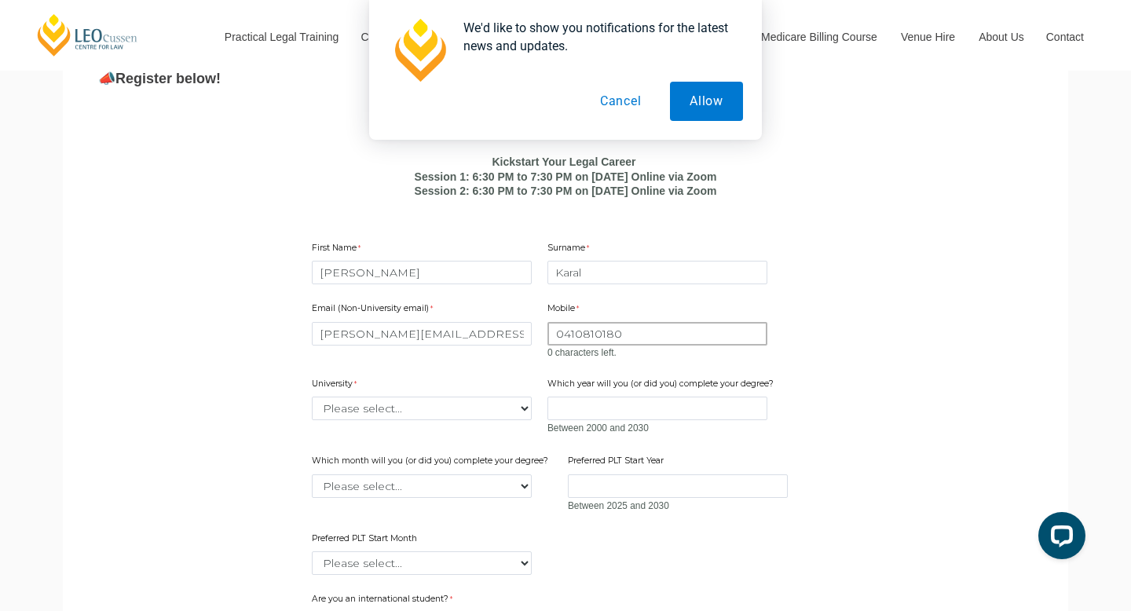 Image resolution: width=1131 pixels, height=611 pixels. Describe the element at coordinates (657, 272) in the screenshot. I see `input: Surname` at that location.